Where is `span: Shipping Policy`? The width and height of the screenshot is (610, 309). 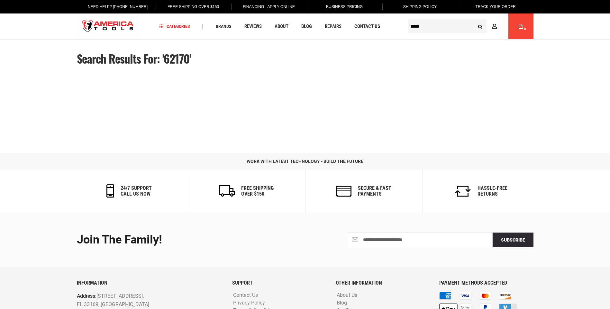
span: Shipping Policy is located at coordinates (420, 7).